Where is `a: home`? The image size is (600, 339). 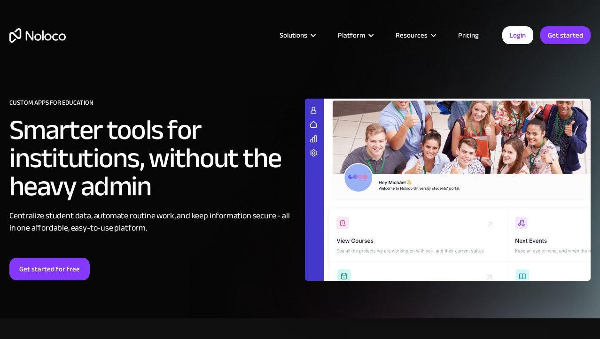 a: home is located at coordinates (38, 35).